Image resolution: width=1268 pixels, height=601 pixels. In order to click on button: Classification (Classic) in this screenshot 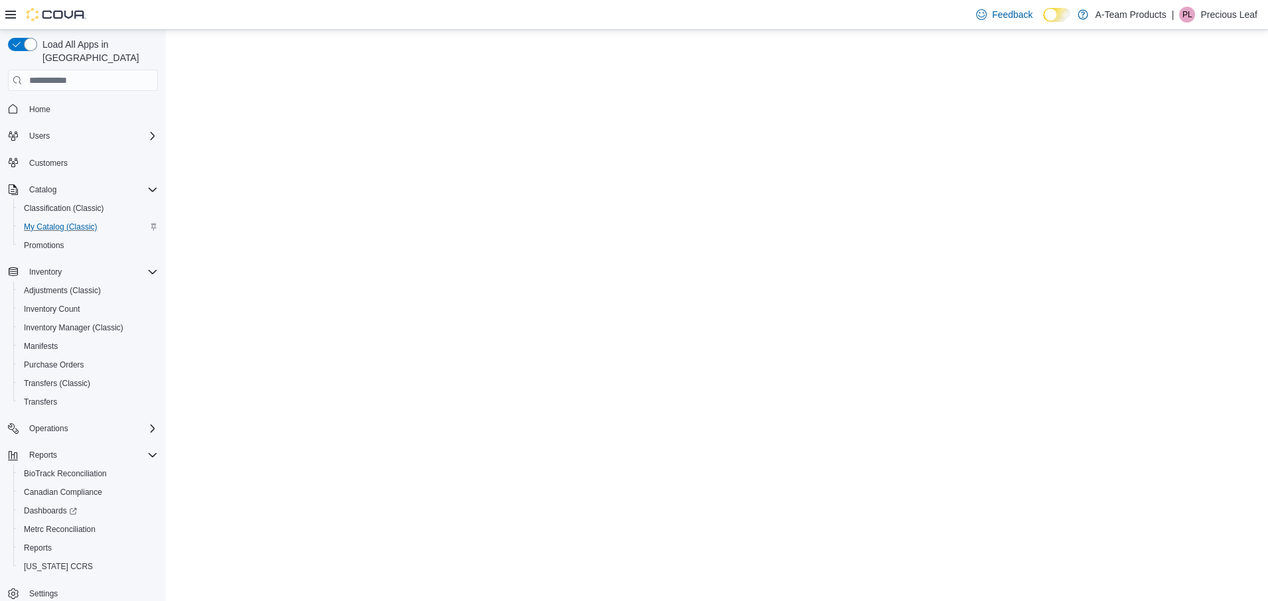, I will do `click(88, 208)`.